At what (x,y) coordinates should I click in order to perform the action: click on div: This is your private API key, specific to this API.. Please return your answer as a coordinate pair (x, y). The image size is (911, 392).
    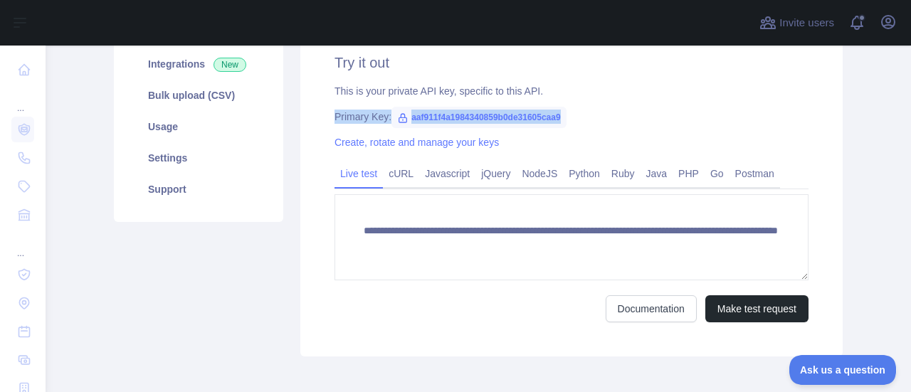
    Looking at the image, I should click on (571, 91).